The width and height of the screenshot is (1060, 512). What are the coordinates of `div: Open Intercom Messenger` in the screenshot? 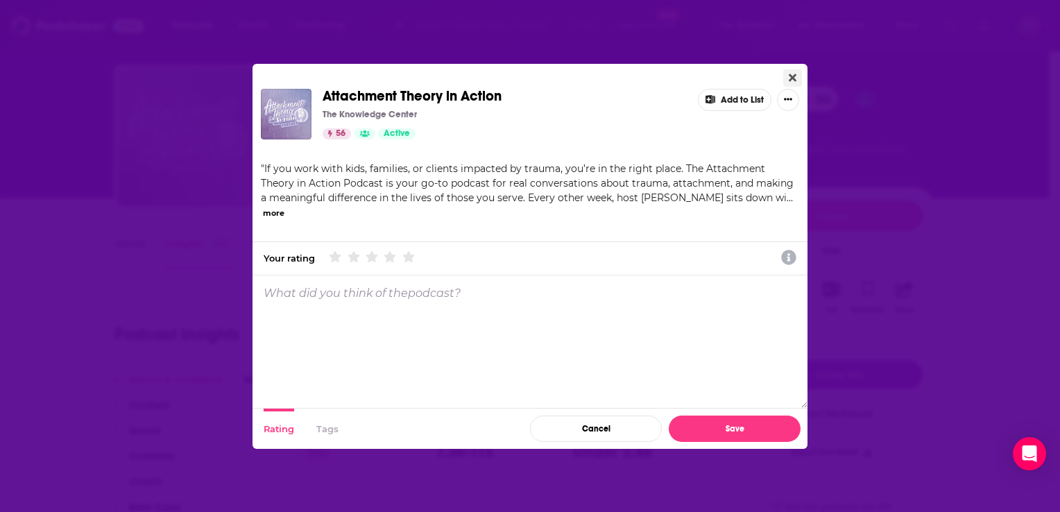 It's located at (1030, 454).